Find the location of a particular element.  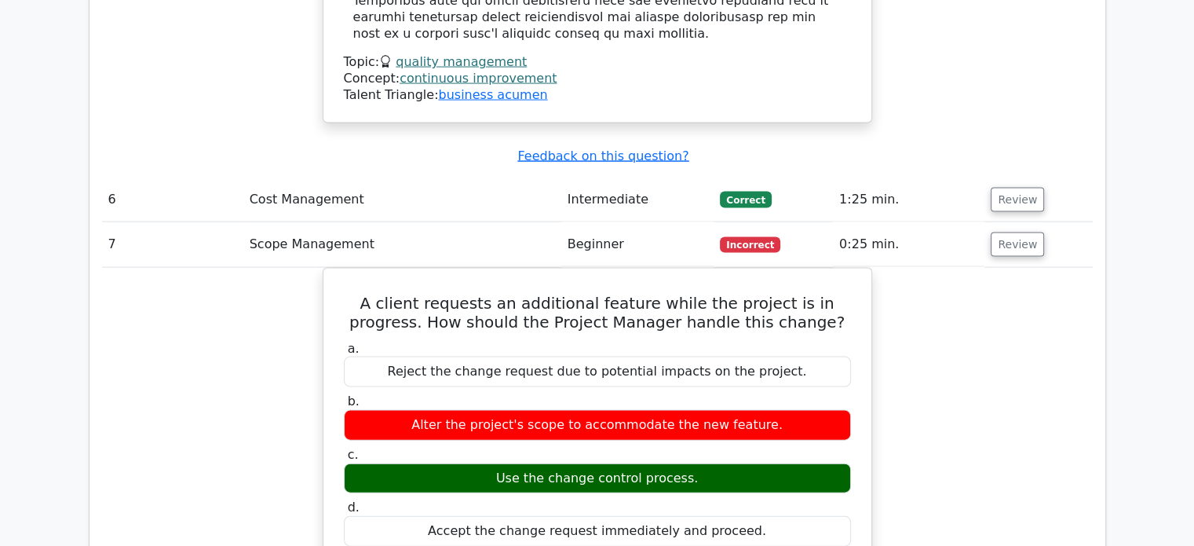

td: Intermediate is located at coordinates (638, 199).